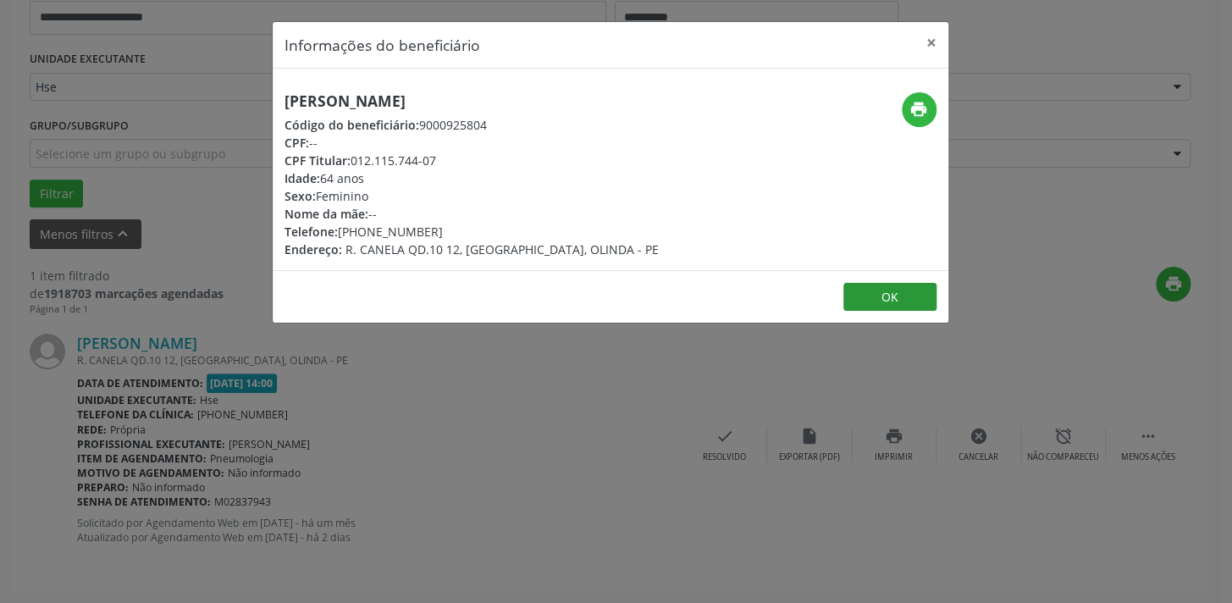 Image resolution: width=1232 pixels, height=603 pixels. What do you see at coordinates (472, 125) in the screenshot?
I see `div: 9000925804` at bounding box center [472, 125].